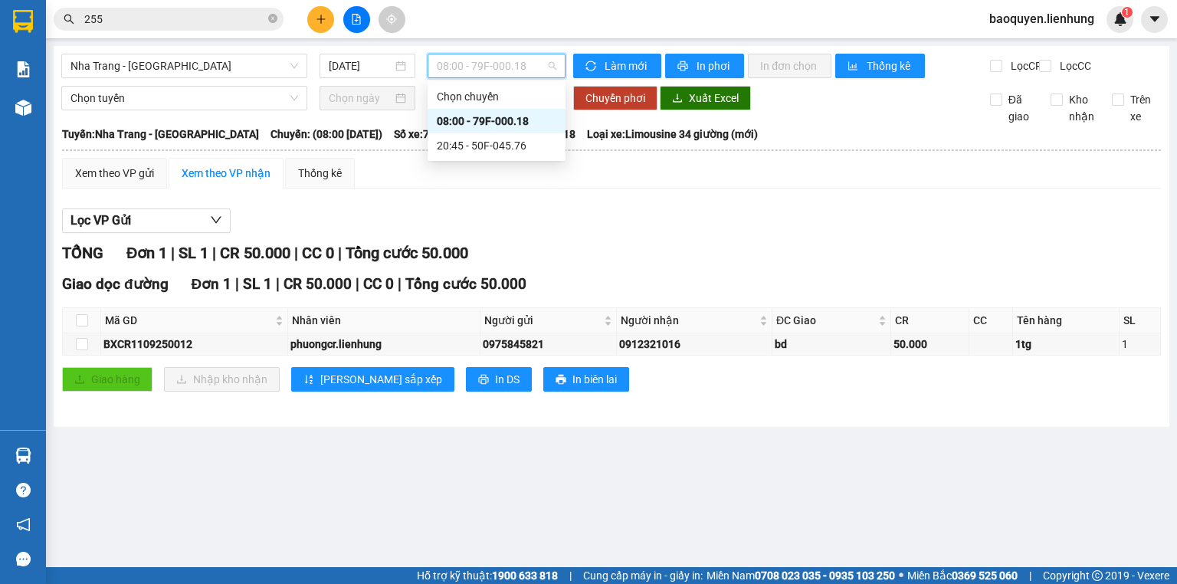  What do you see at coordinates (436, 134) in the screenshot?
I see `span: Số xe: 79F-000.18` at bounding box center [436, 134].